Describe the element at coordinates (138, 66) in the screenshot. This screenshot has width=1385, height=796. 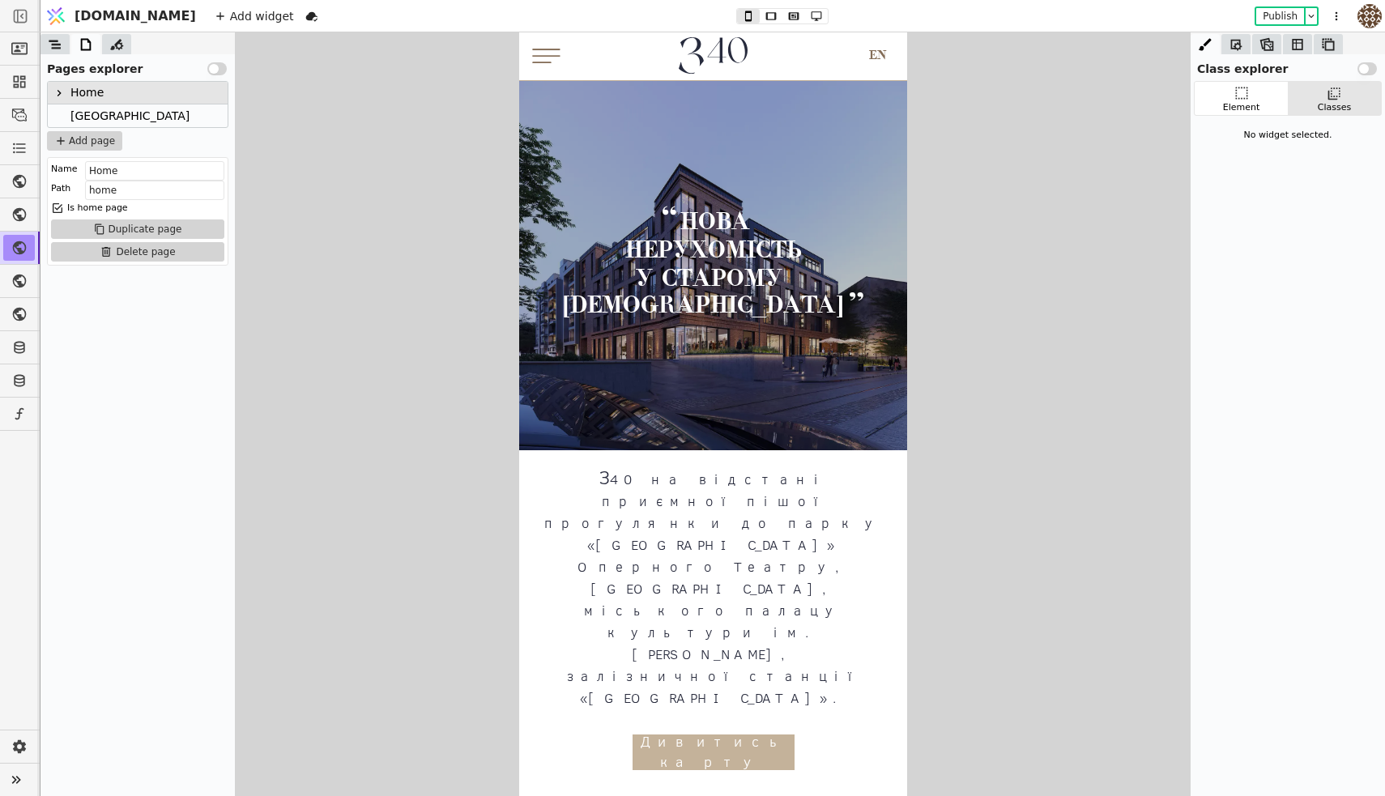
I see `div: Pages explorer` at that location.